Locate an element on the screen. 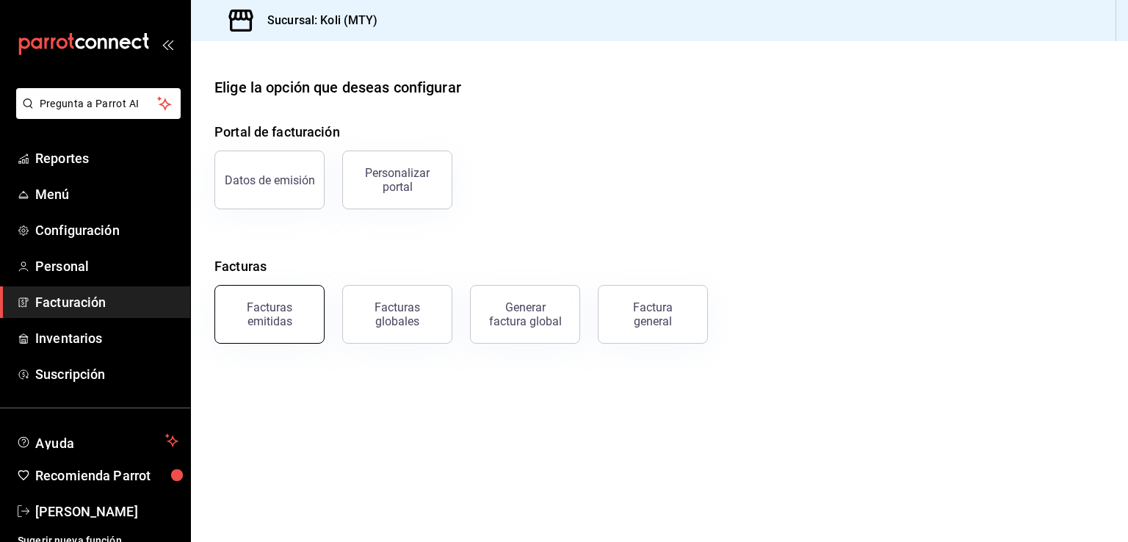  button: open_drawer_menu is located at coordinates (167, 44).